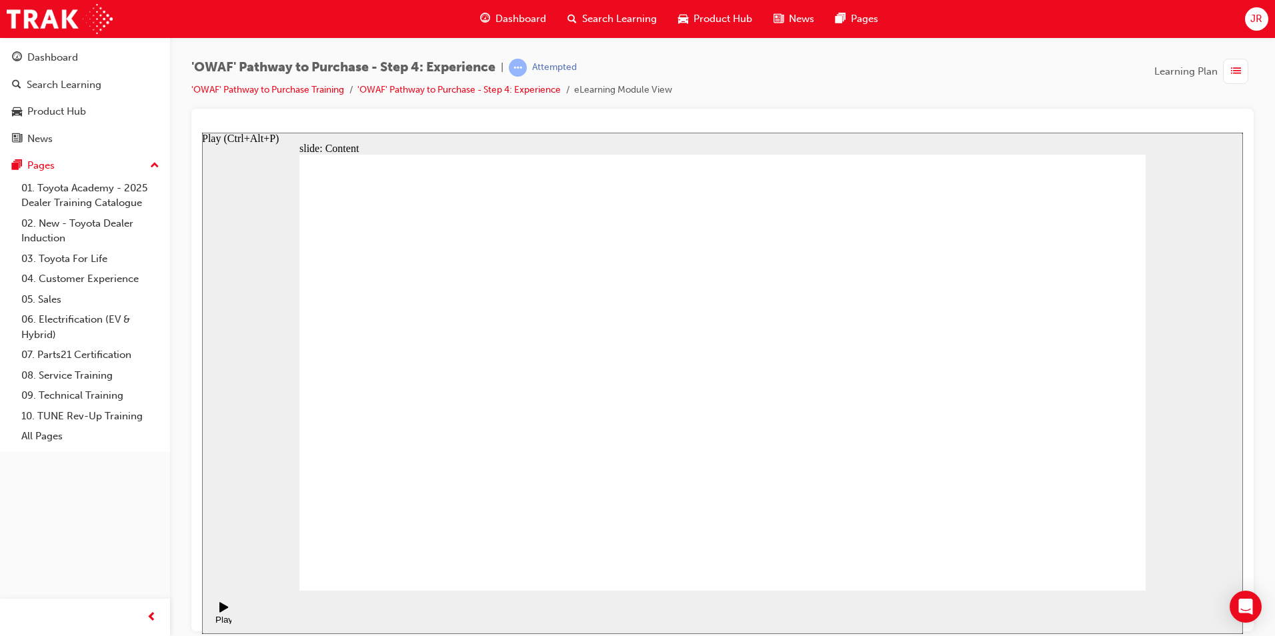 The width and height of the screenshot is (1275, 636). What do you see at coordinates (619, 19) in the screenshot?
I see `span: Search Learning` at bounding box center [619, 19].